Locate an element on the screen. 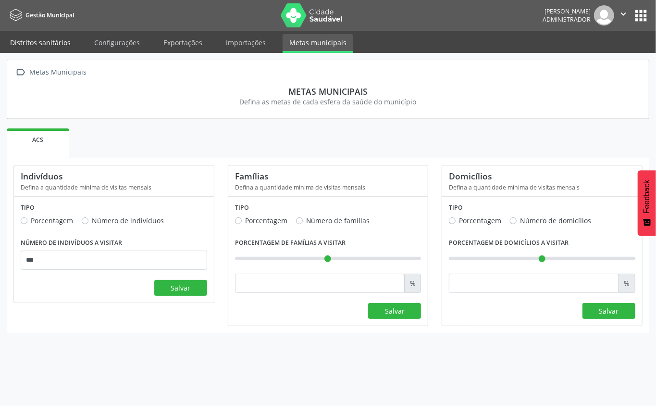 The width and height of the screenshot is (656, 406). span: Feedback is located at coordinates (647, 197).